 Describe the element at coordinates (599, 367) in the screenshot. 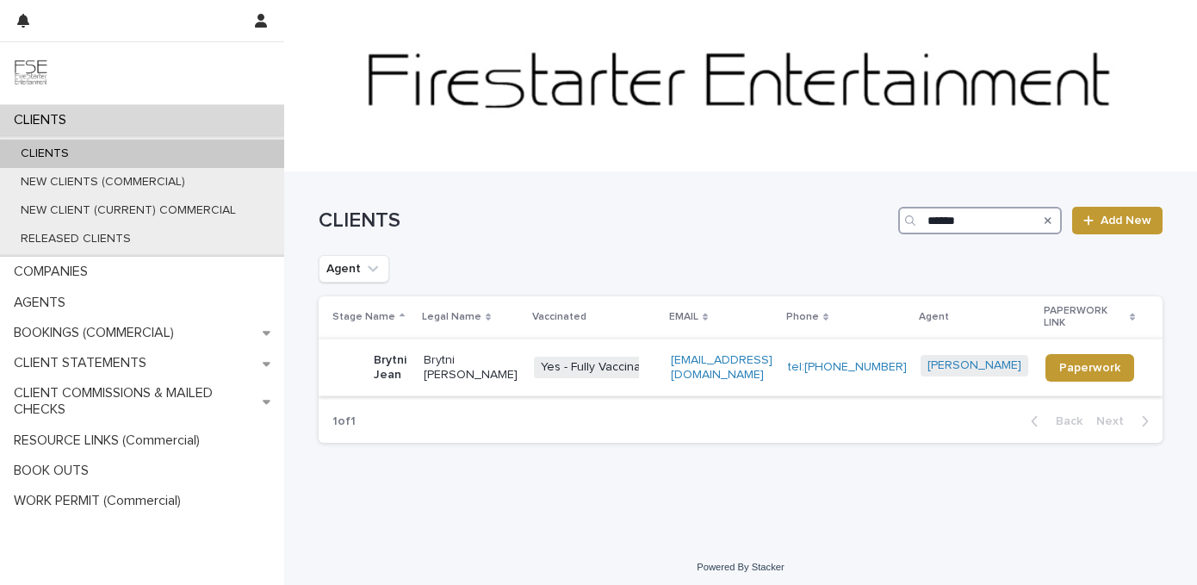

I see `span: Yes - Fully Vaccinated` at that location.